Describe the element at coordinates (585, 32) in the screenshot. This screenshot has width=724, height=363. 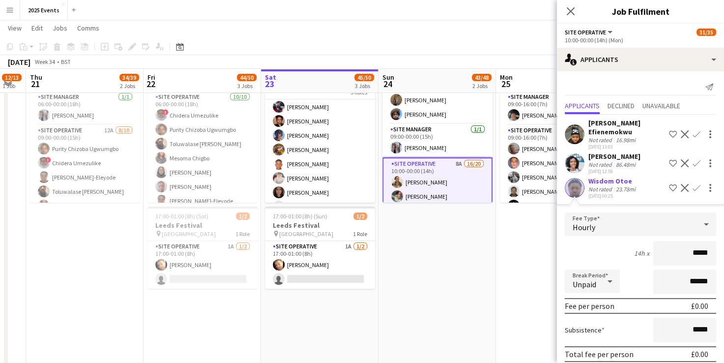
I see `span: Site Operative` at that location.